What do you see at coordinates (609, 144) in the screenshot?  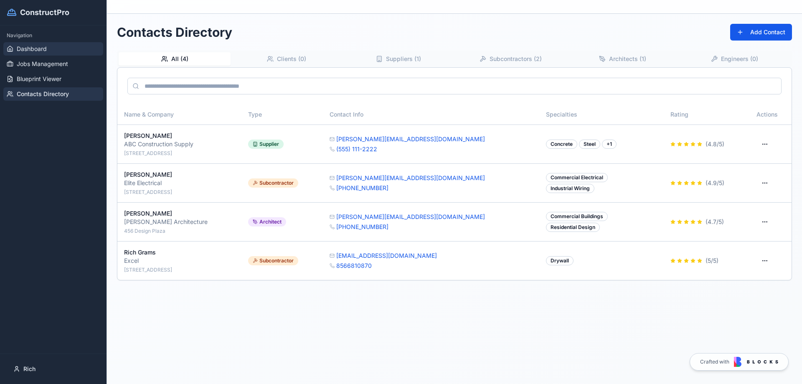 I see `div: + 1` at bounding box center [609, 144].